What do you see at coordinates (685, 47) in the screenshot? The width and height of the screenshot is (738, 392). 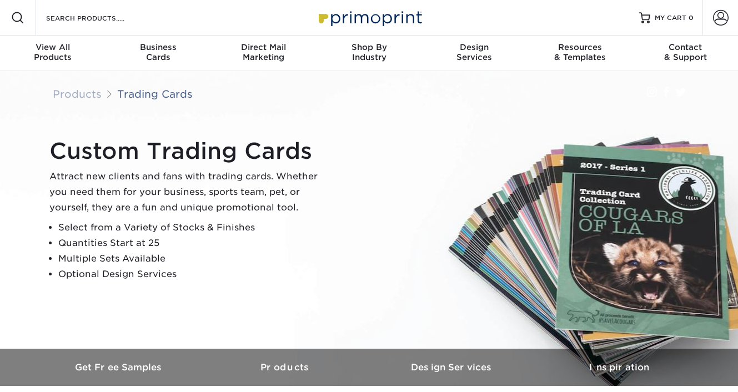 I see `span: Contact` at bounding box center [685, 47].